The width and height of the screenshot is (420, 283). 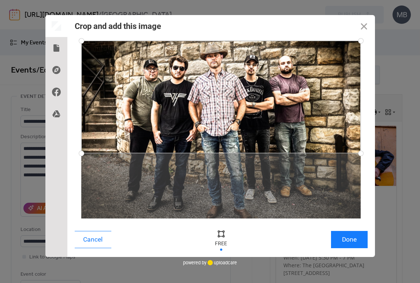 What do you see at coordinates (222, 262) in the screenshot?
I see `a: uploadcare` at bounding box center [222, 262].